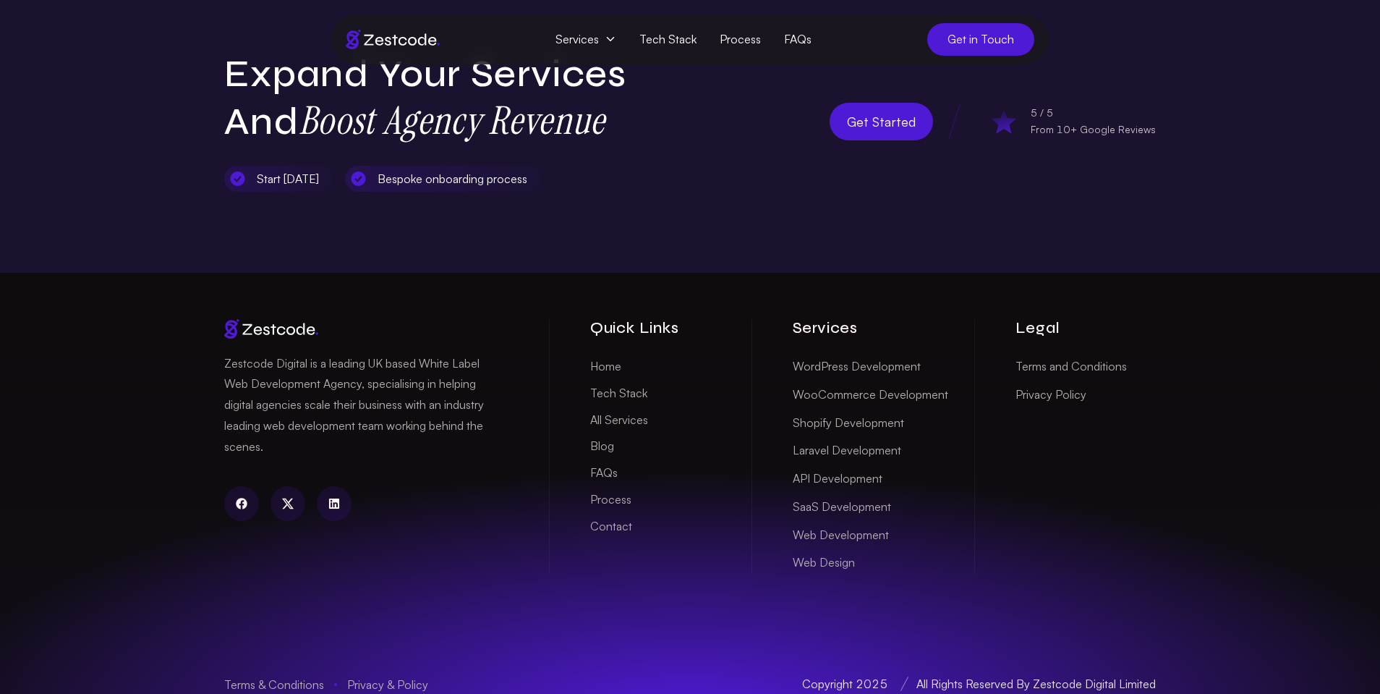 The width and height of the screenshot is (1380, 694). What do you see at coordinates (611, 526) in the screenshot?
I see `a: Contact` at bounding box center [611, 526].